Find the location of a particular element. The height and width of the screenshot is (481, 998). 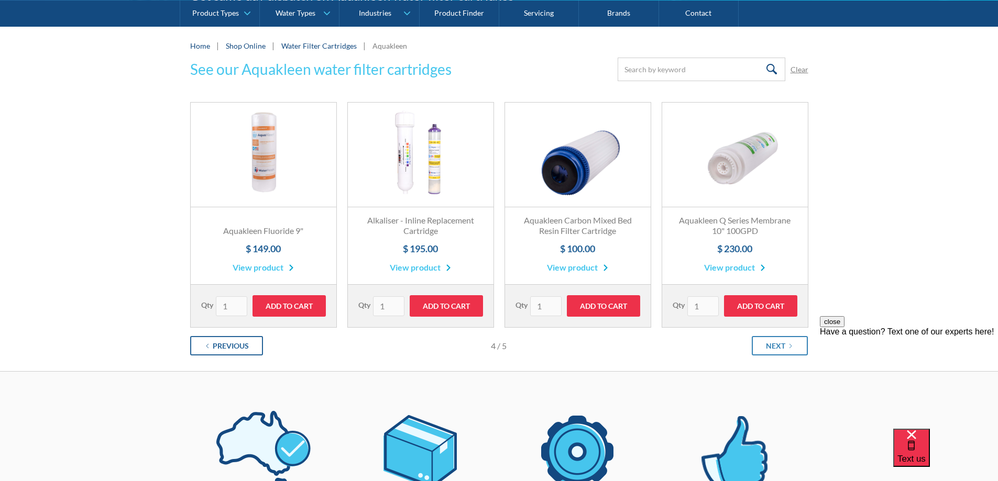

h4: $ 149.00 is located at coordinates (263, 249).